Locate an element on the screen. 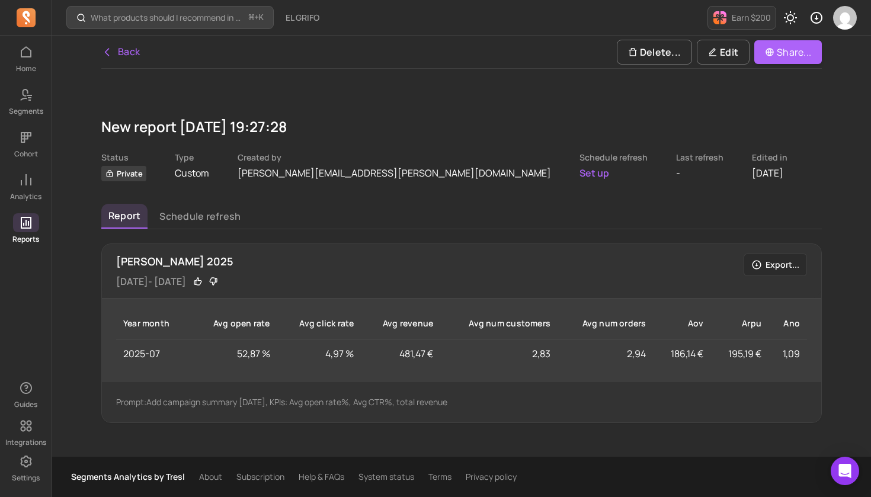  kbd: K is located at coordinates (261, 18).